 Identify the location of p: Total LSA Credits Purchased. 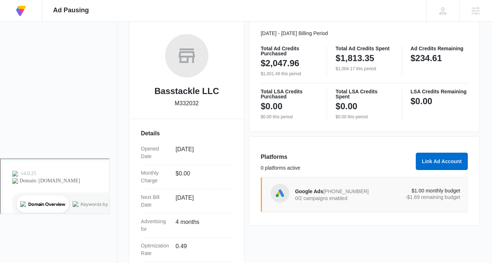
(289, 94).